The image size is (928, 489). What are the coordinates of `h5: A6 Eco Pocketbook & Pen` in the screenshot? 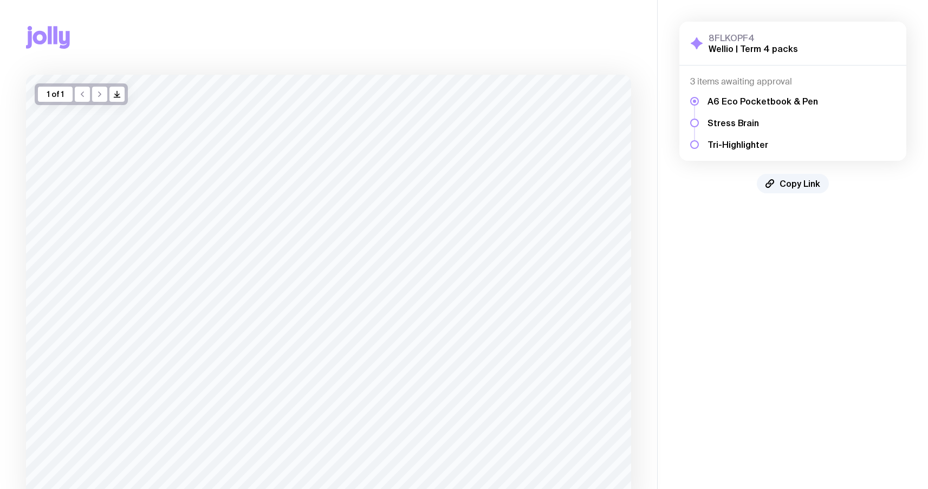 It's located at (762, 101).